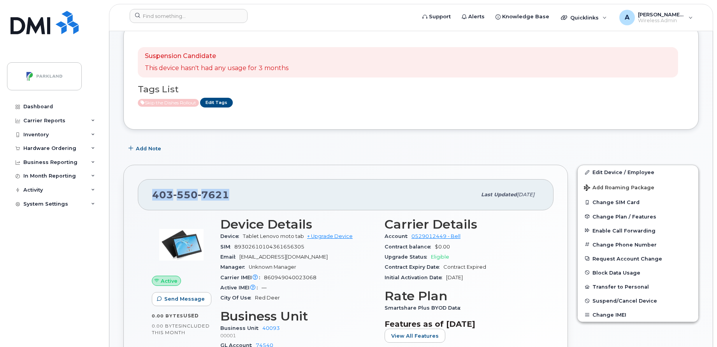 The height and width of the screenshot is (347, 717). What do you see at coordinates (411, 89) in the screenshot?
I see `h3: Tags List` at bounding box center [411, 89].